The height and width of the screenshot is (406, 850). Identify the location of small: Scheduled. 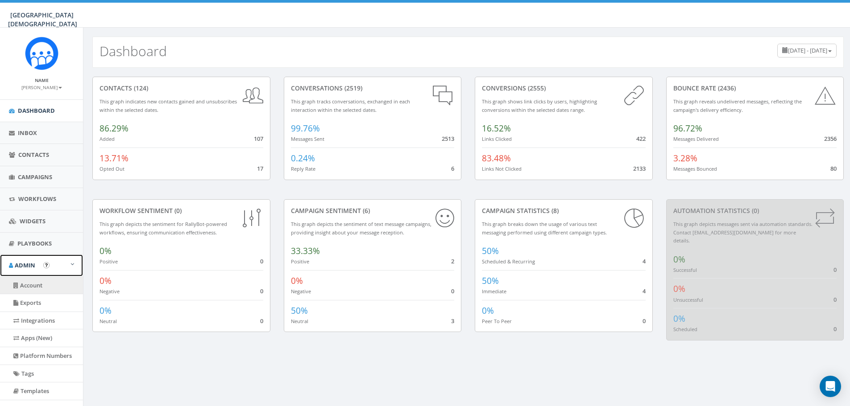
(685, 329).